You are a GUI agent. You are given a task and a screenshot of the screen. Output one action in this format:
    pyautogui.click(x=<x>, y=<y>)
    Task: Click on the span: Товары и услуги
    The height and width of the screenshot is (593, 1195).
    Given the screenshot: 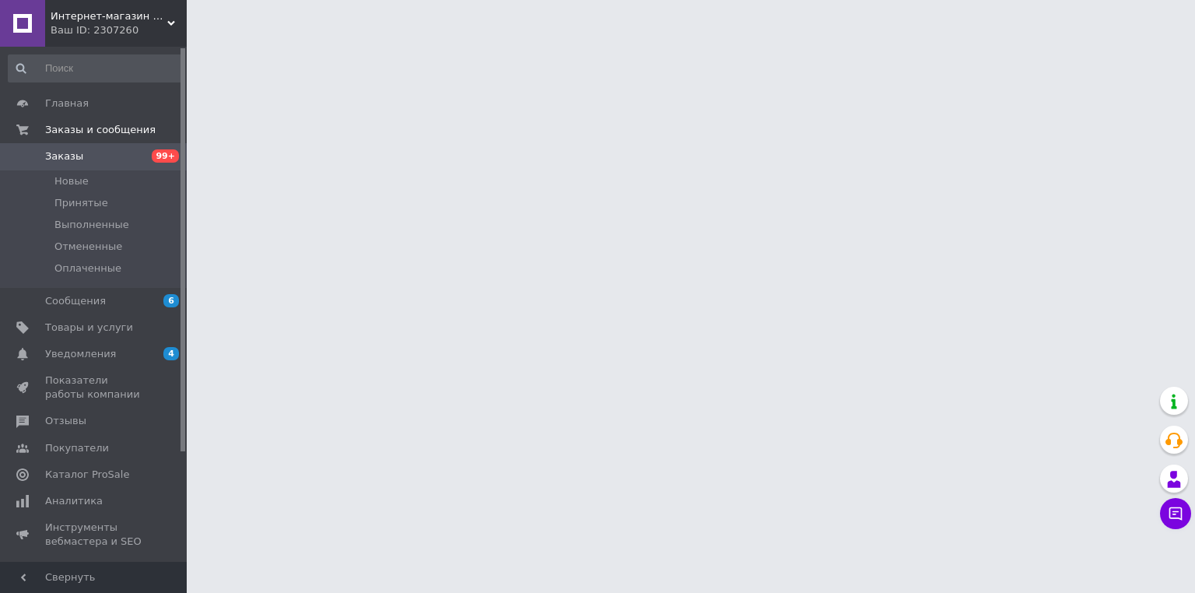 What is the action you would take?
    pyautogui.click(x=89, y=328)
    